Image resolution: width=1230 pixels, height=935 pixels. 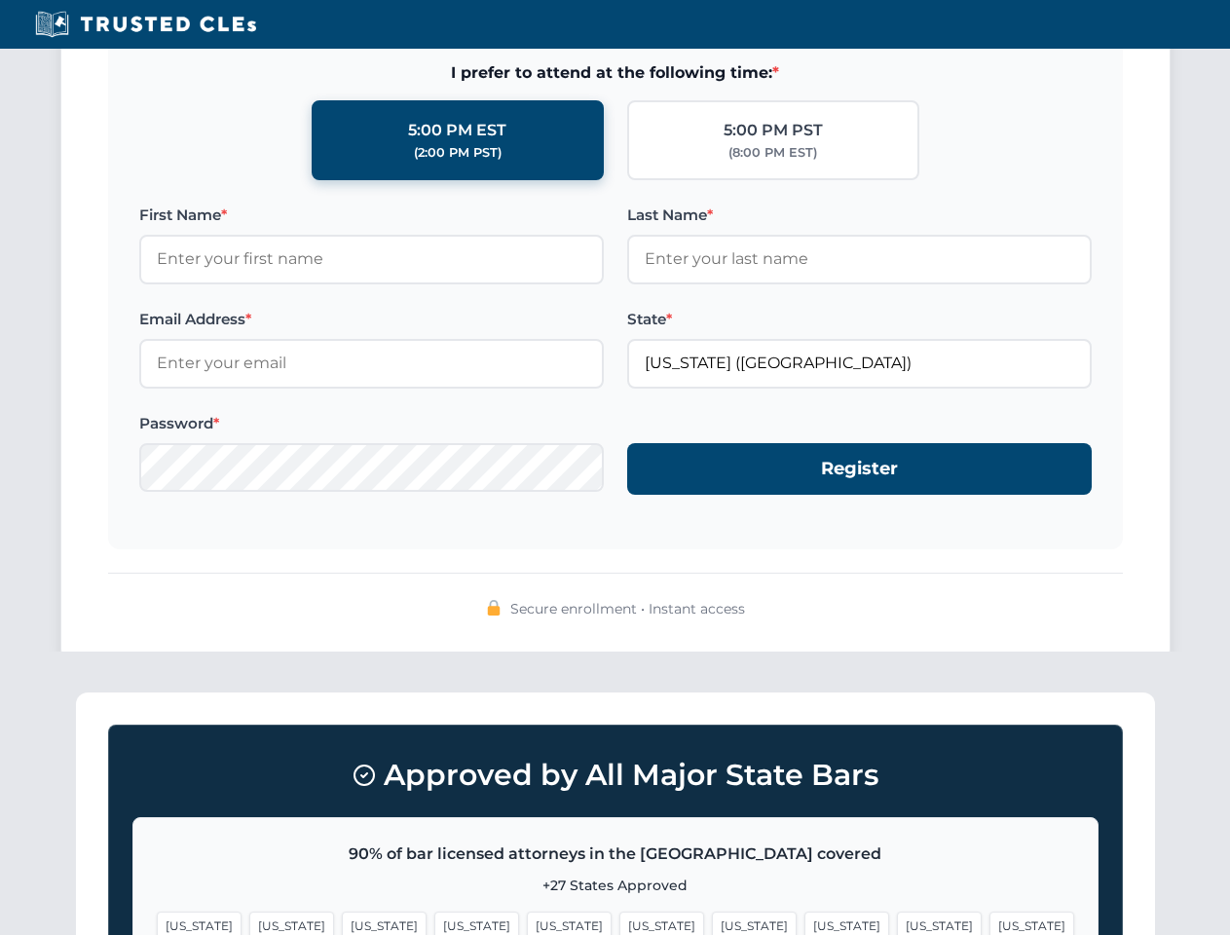 What do you see at coordinates (371, 424) in the screenshot?
I see `label: Password` at bounding box center [371, 424].